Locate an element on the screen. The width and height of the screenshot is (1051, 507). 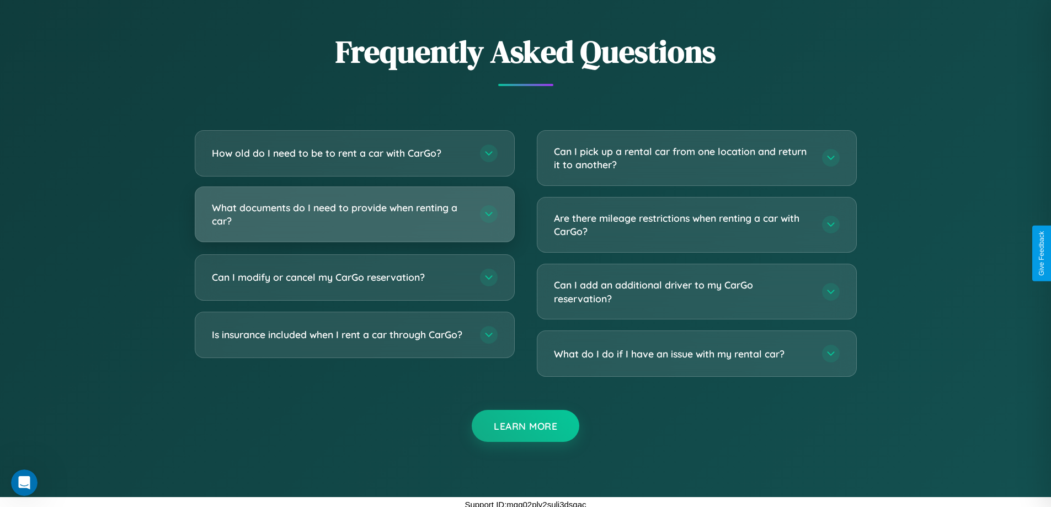
h2: Frequently Asked Questions is located at coordinates (526, 51).